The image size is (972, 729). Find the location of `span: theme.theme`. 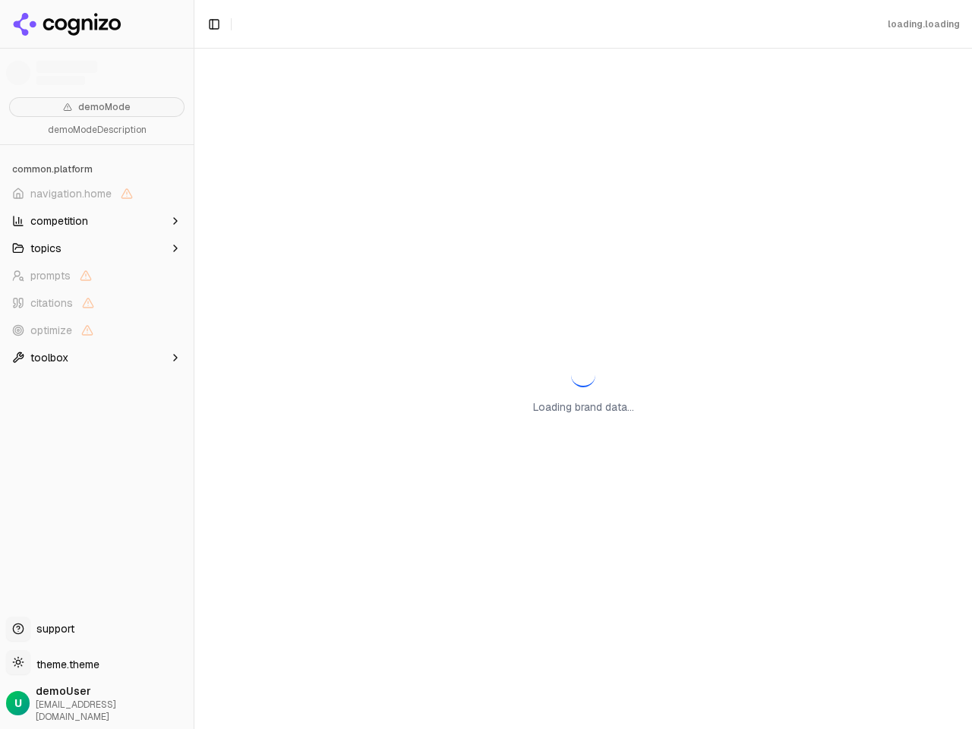

span: theme.theme is located at coordinates (65, 664).